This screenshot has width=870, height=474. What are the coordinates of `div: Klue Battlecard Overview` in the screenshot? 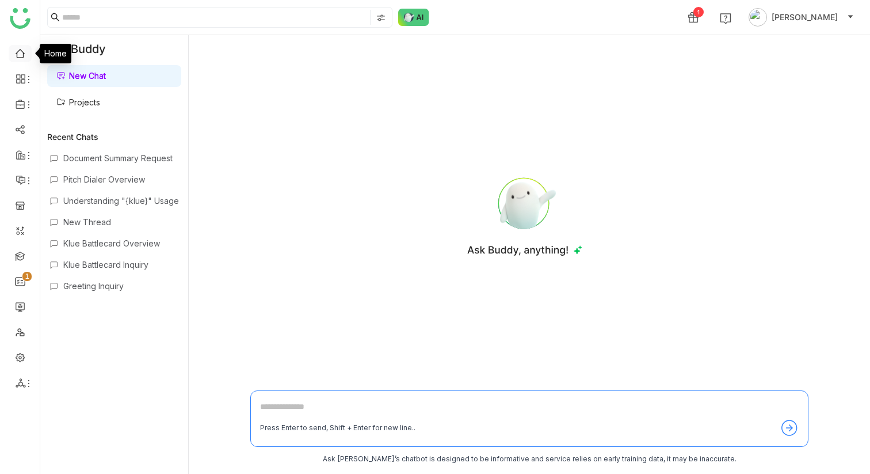 It's located at (121, 243).